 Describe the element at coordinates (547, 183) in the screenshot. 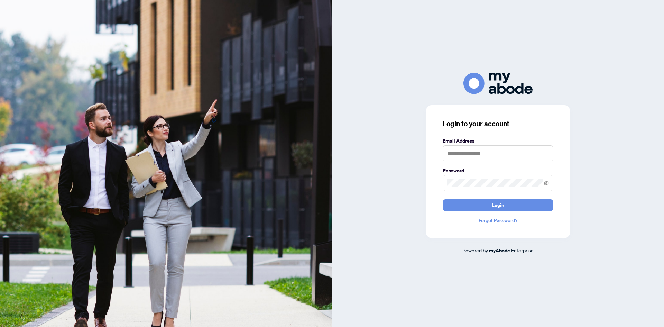

I see `span: eye-invisible` at that location.